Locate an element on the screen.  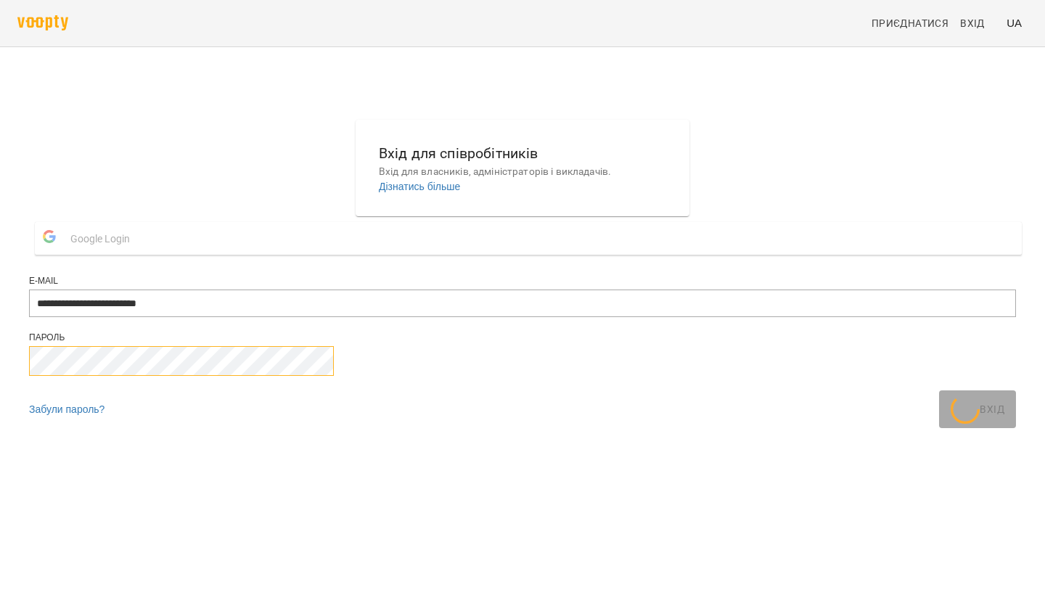
p: Вхід для власників, адміністраторів і викладачів. is located at coordinates (522, 172).